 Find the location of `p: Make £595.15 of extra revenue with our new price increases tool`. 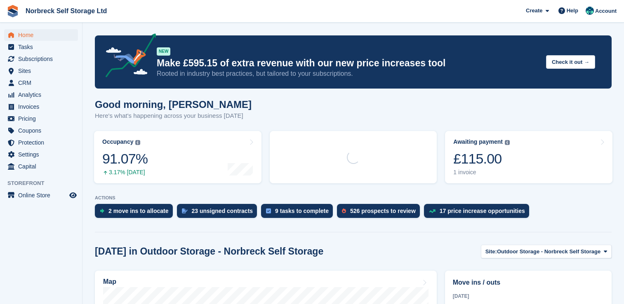

p: Make £595.15 of extra revenue with our new price increases tool is located at coordinates (348, 63).